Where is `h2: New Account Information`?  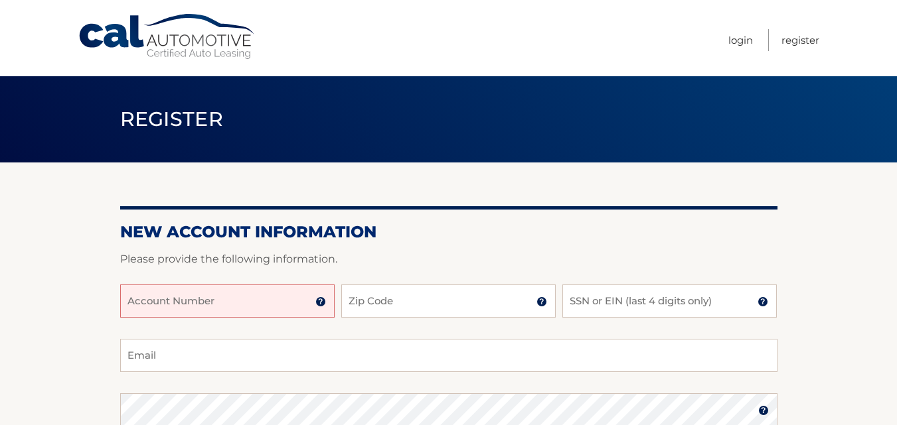
h2: New Account Information is located at coordinates (449, 232).